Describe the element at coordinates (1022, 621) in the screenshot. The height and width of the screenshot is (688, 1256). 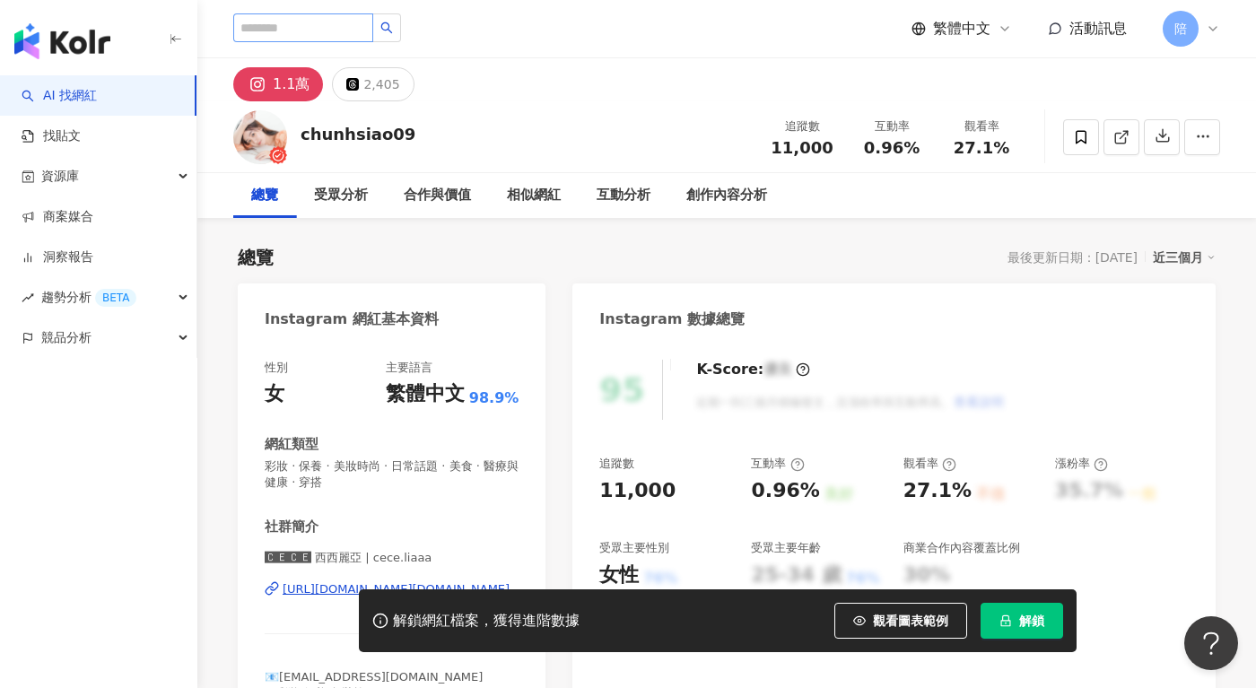
I see `button: 解鎖` at that location.